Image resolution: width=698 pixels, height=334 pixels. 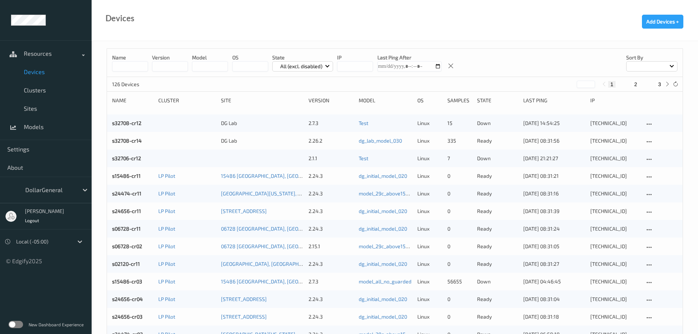 What do you see at coordinates (386, 100) in the screenshot?
I see `div: Model` at bounding box center [386, 100].